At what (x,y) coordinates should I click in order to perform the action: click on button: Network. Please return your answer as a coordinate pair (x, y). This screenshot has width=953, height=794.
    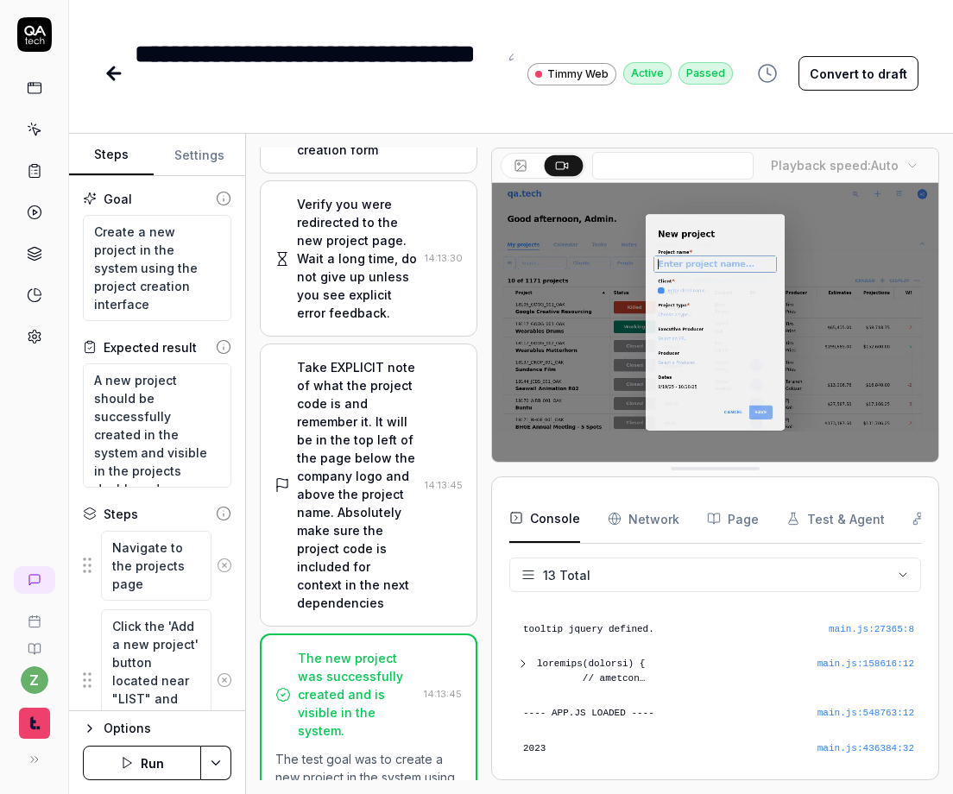
    Looking at the image, I should click on (643, 519).